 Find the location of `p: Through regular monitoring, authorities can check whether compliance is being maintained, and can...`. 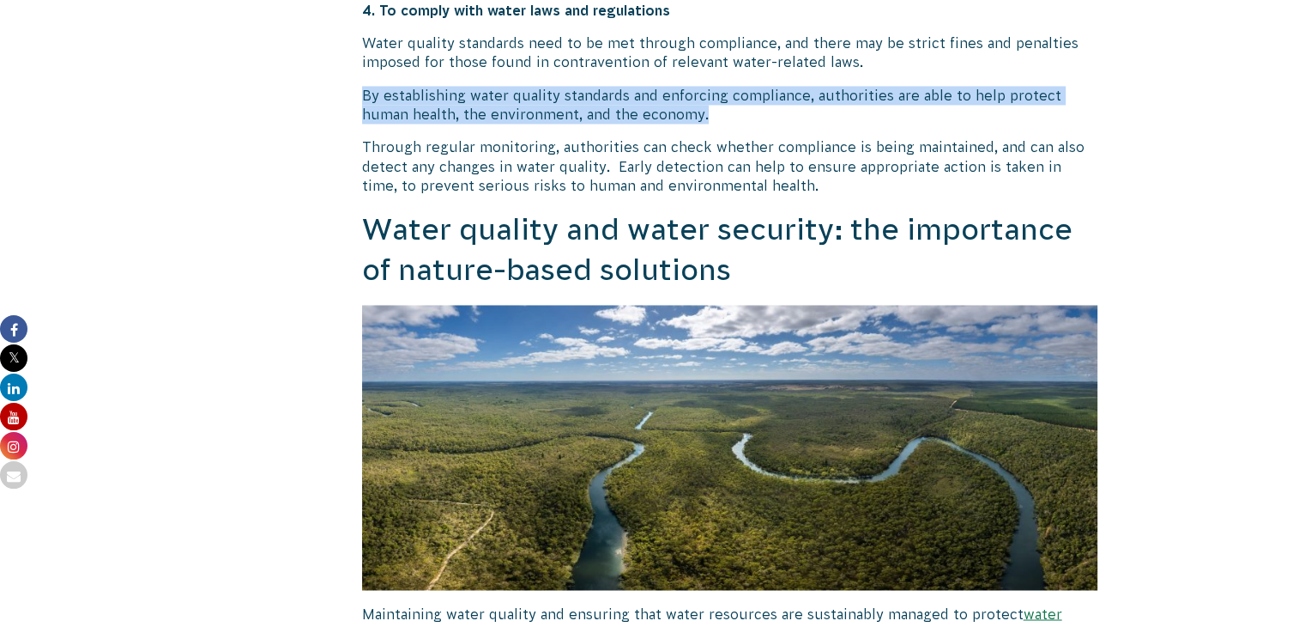

p: Through regular monitoring, authorities can check whether compliance is being maintained, and can... is located at coordinates (730, 166).